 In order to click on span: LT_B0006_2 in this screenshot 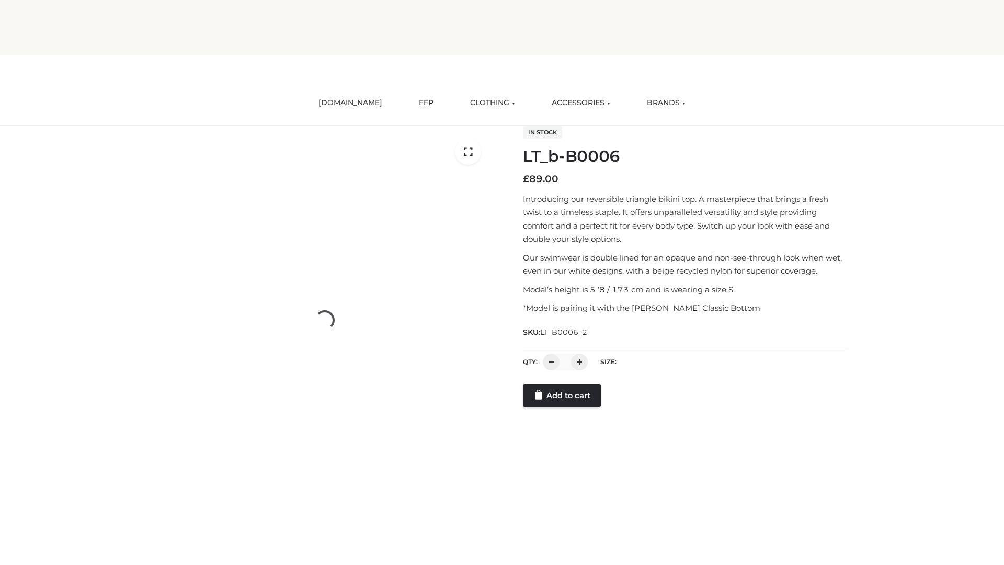, I will do `click(563, 332)`.